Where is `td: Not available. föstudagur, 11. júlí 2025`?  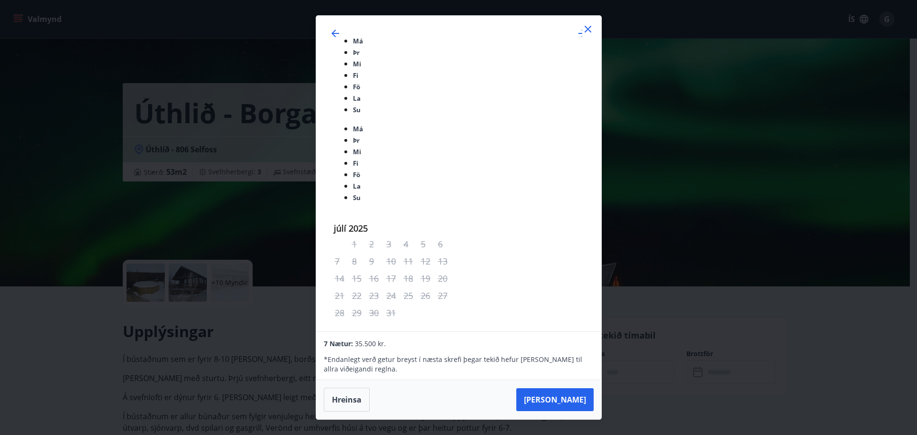 td: Not available. föstudagur, 11. júlí 2025 is located at coordinates (412, 261).